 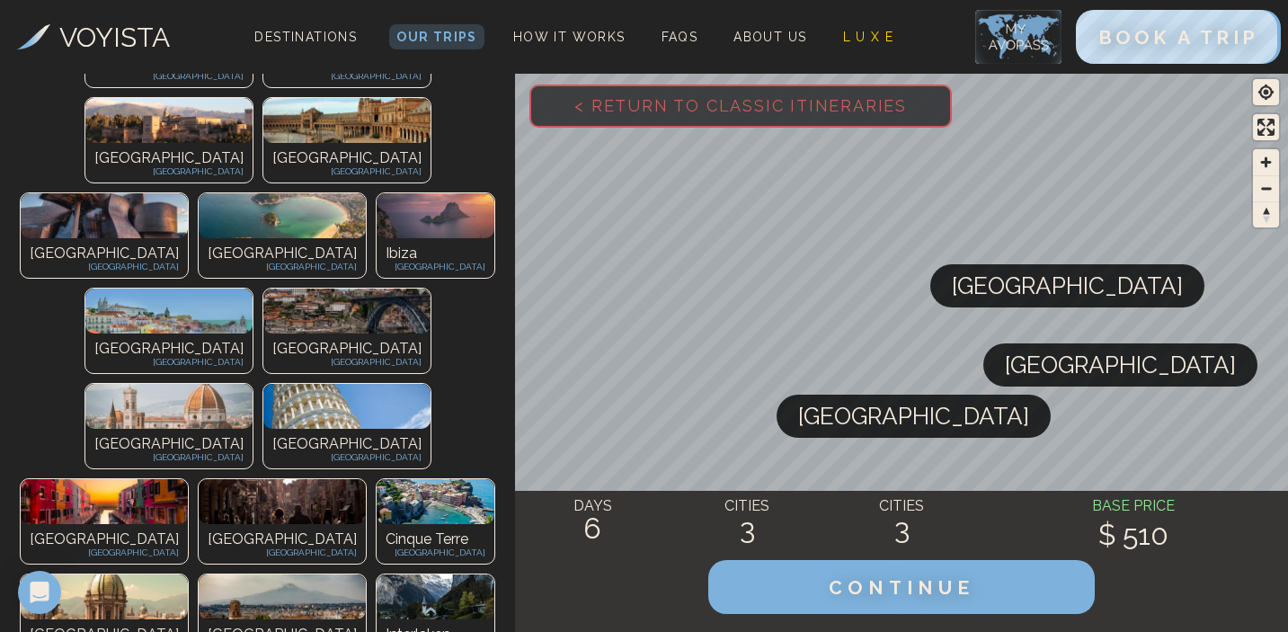 I want to click on a: How It Works, so click(x=569, y=37).